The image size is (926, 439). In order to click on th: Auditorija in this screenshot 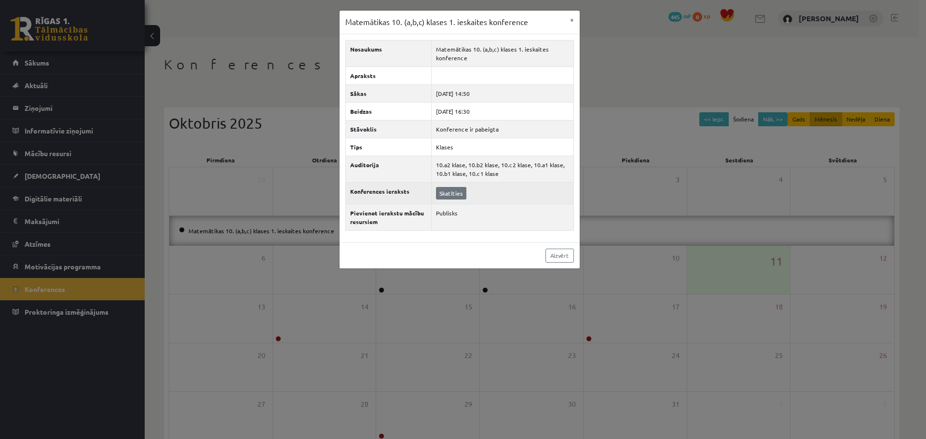, I will do `click(388, 169)`.